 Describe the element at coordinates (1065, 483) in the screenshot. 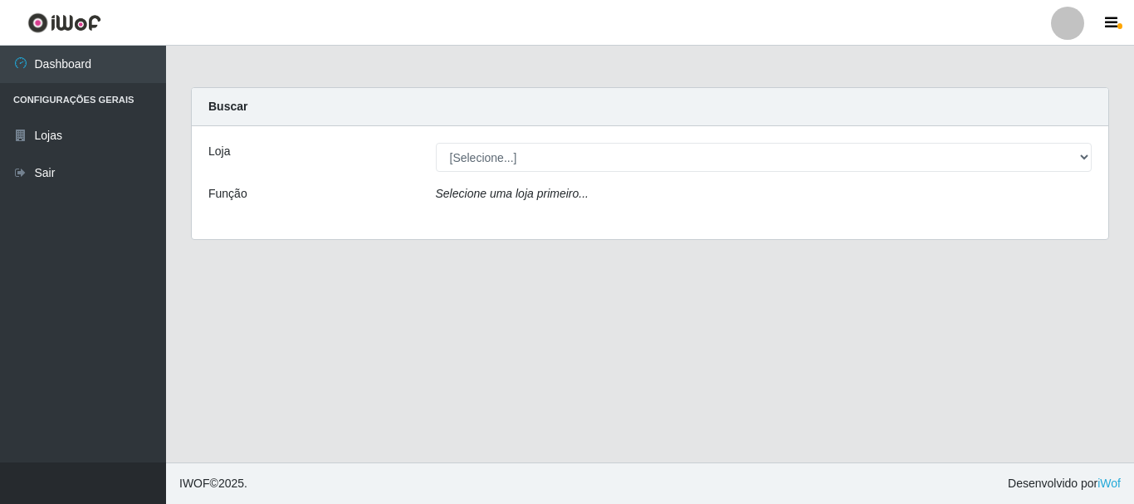

I see `span: Desenvolvido por` at that location.